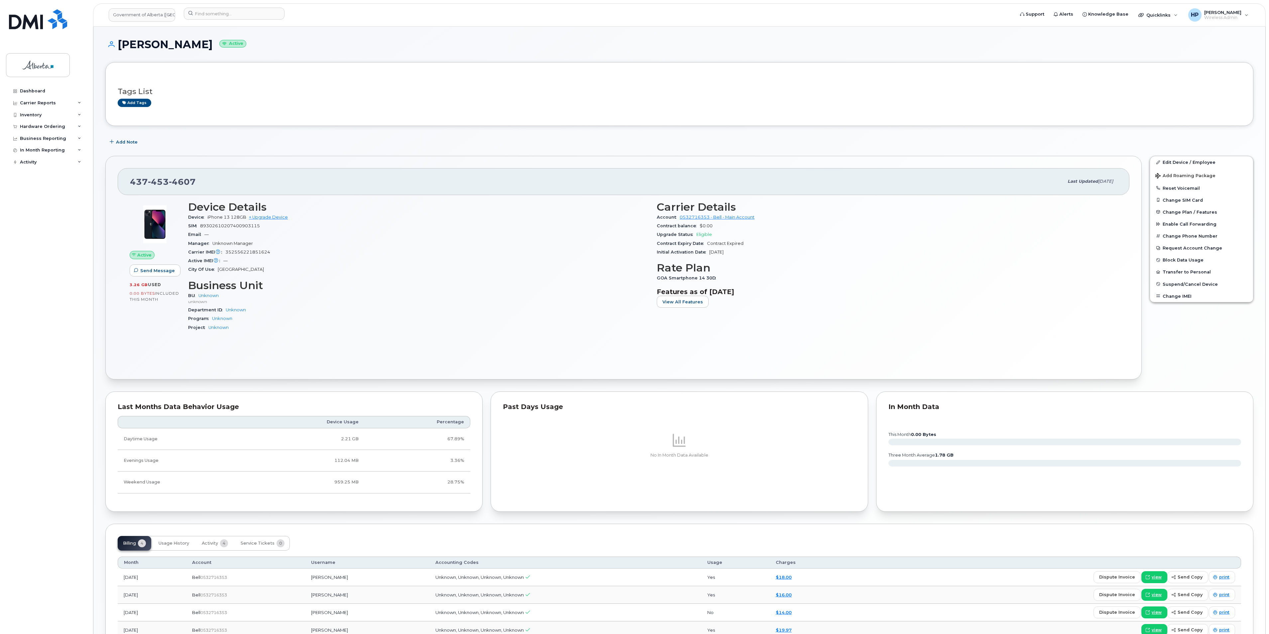  I want to click on td: 28.75%, so click(418, 482).